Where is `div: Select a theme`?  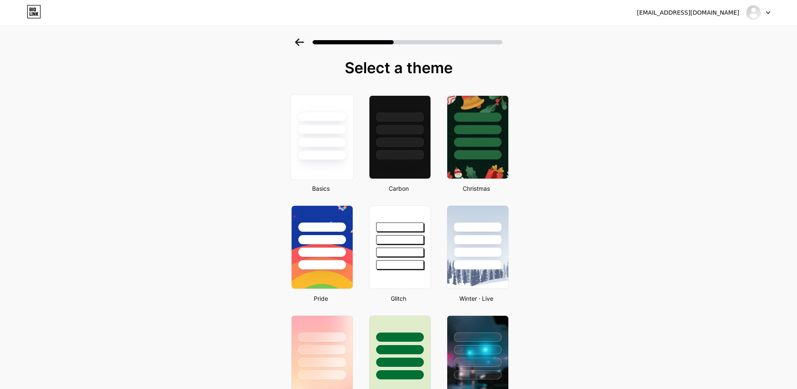
div: Select a theme is located at coordinates (399, 68).